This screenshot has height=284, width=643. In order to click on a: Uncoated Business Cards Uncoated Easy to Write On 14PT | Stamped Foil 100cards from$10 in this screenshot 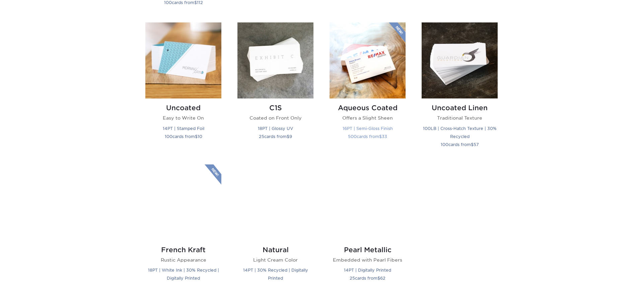, I will do `click(183, 89)`.